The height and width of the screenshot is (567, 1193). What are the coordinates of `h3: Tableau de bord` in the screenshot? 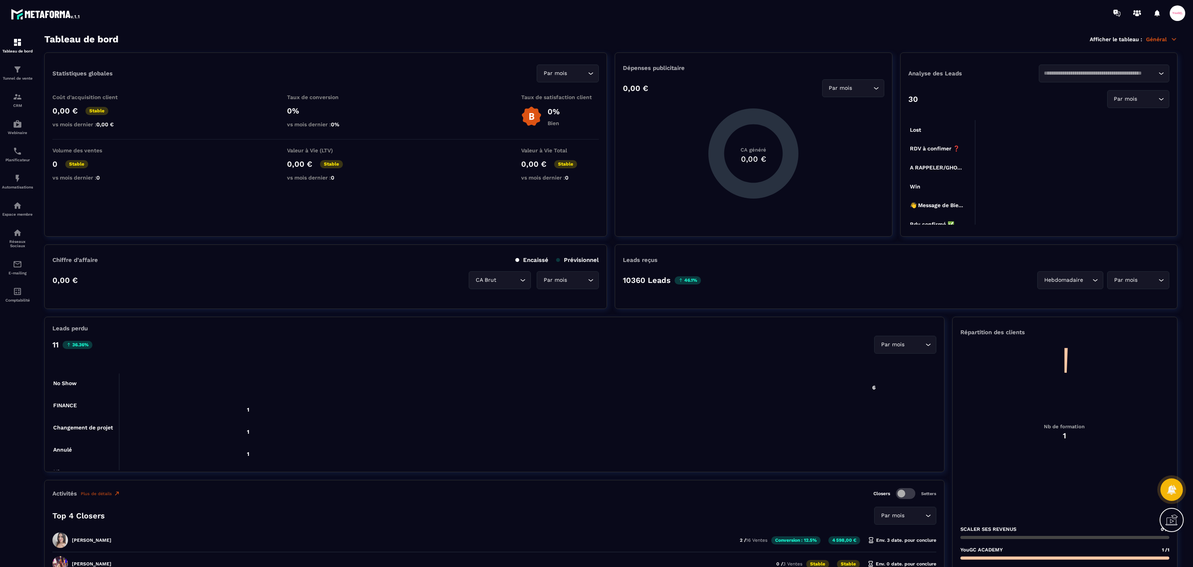 It's located at (81, 39).